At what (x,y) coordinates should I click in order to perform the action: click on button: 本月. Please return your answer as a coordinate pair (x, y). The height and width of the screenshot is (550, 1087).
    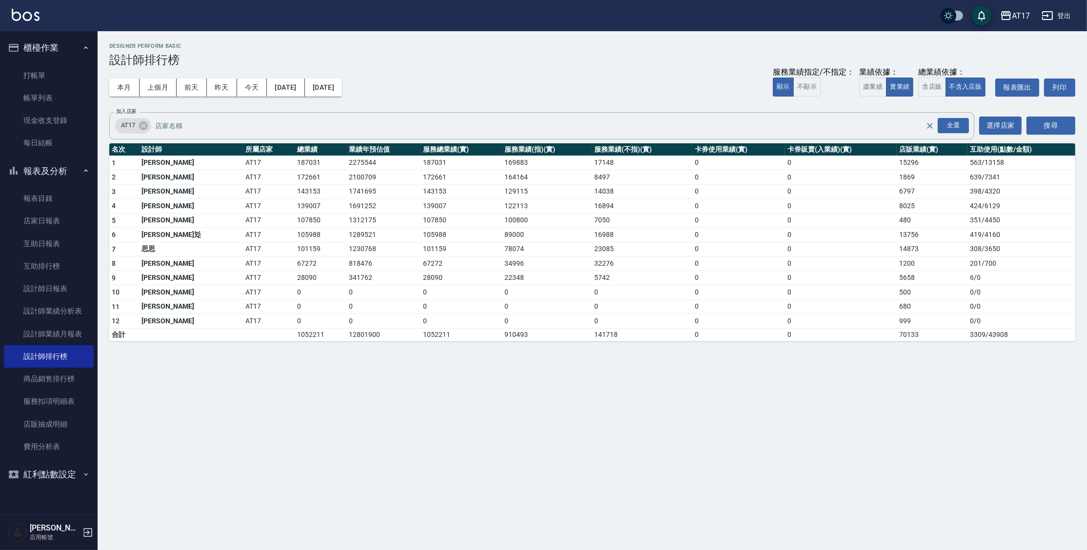
    Looking at the image, I should click on (124, 87).